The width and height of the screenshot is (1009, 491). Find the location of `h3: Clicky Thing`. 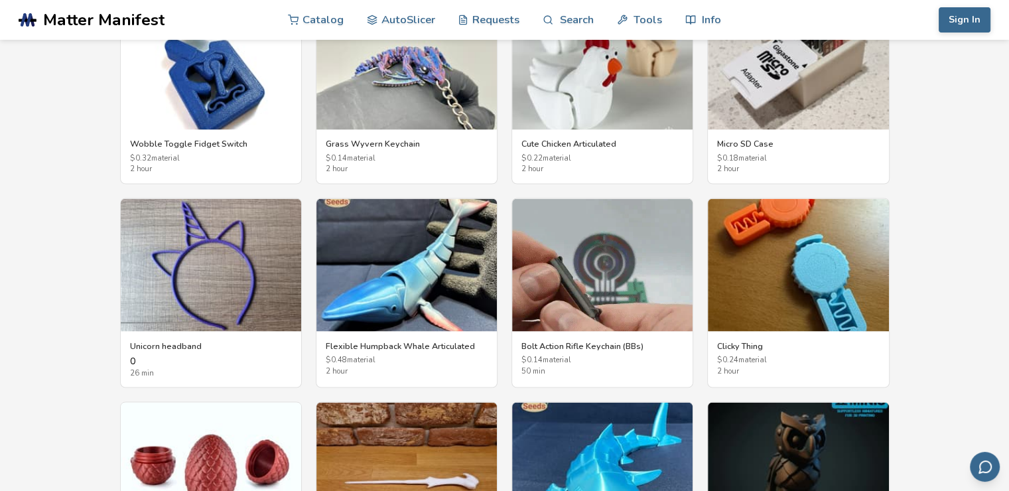

h3: Clicky Thing is located at coordinates (798, 345).